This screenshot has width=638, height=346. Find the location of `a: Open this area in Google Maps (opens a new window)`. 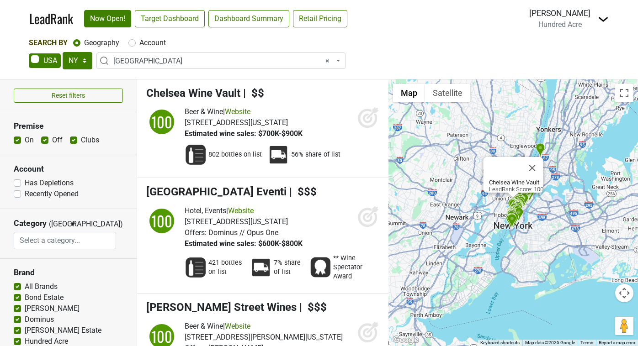

a: Open this area in Google Maps (opens a new window) is located at coordinates (406, 341).